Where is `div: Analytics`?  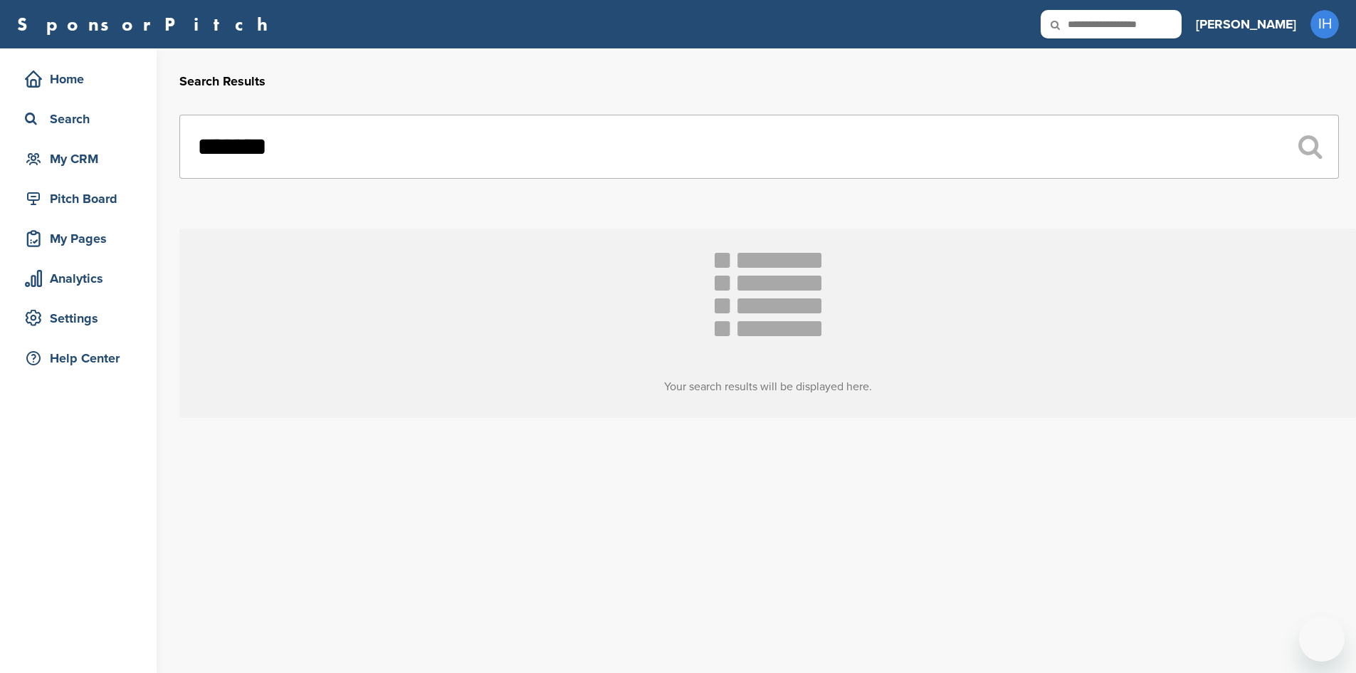 div: Analytics is located at coordinates (82, 278).